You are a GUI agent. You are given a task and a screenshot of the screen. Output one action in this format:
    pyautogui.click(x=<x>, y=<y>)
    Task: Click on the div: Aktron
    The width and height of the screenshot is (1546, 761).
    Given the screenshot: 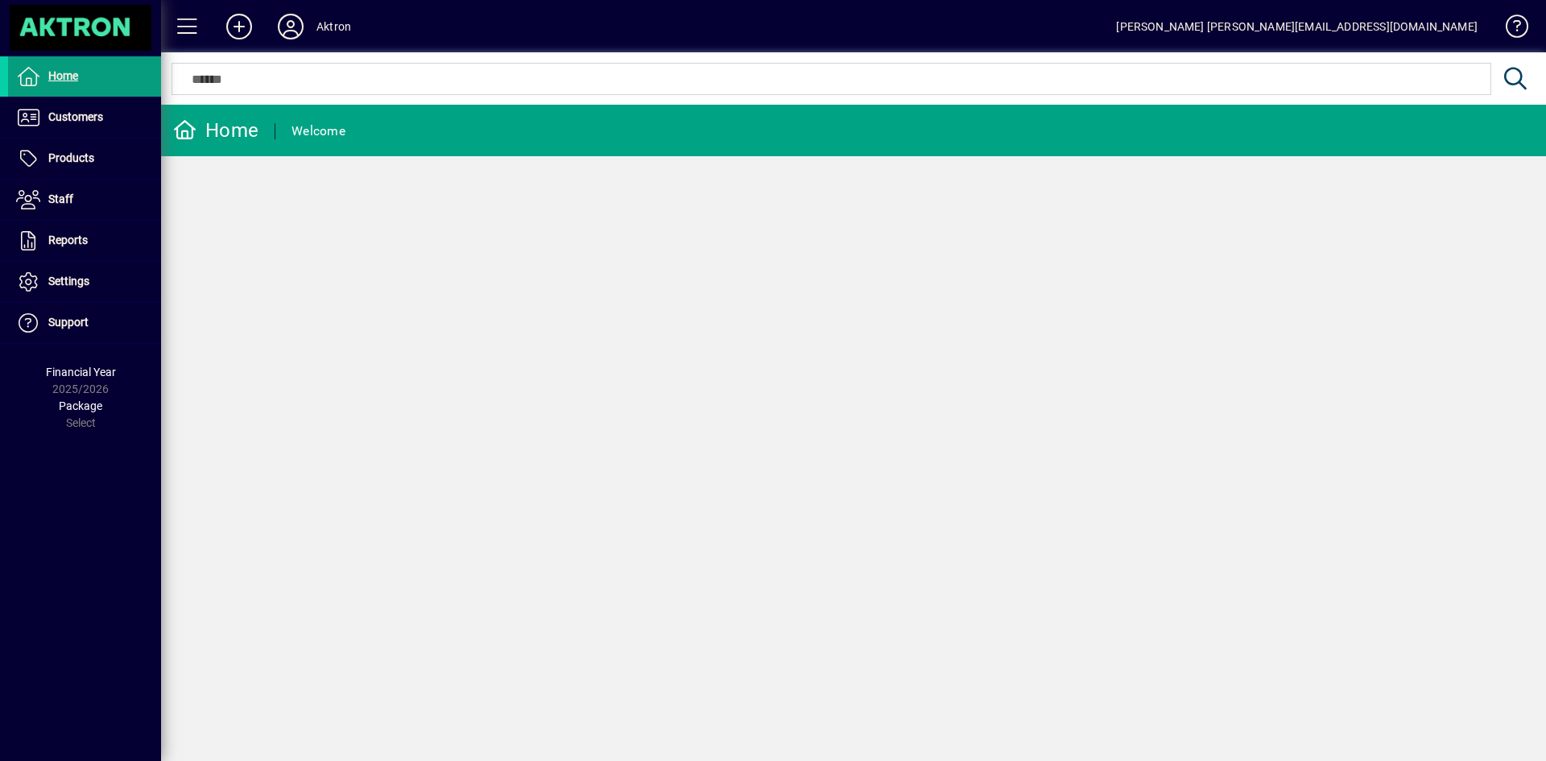 What is the action you would take?
    pyautogui.click(x=333, y=27)
    